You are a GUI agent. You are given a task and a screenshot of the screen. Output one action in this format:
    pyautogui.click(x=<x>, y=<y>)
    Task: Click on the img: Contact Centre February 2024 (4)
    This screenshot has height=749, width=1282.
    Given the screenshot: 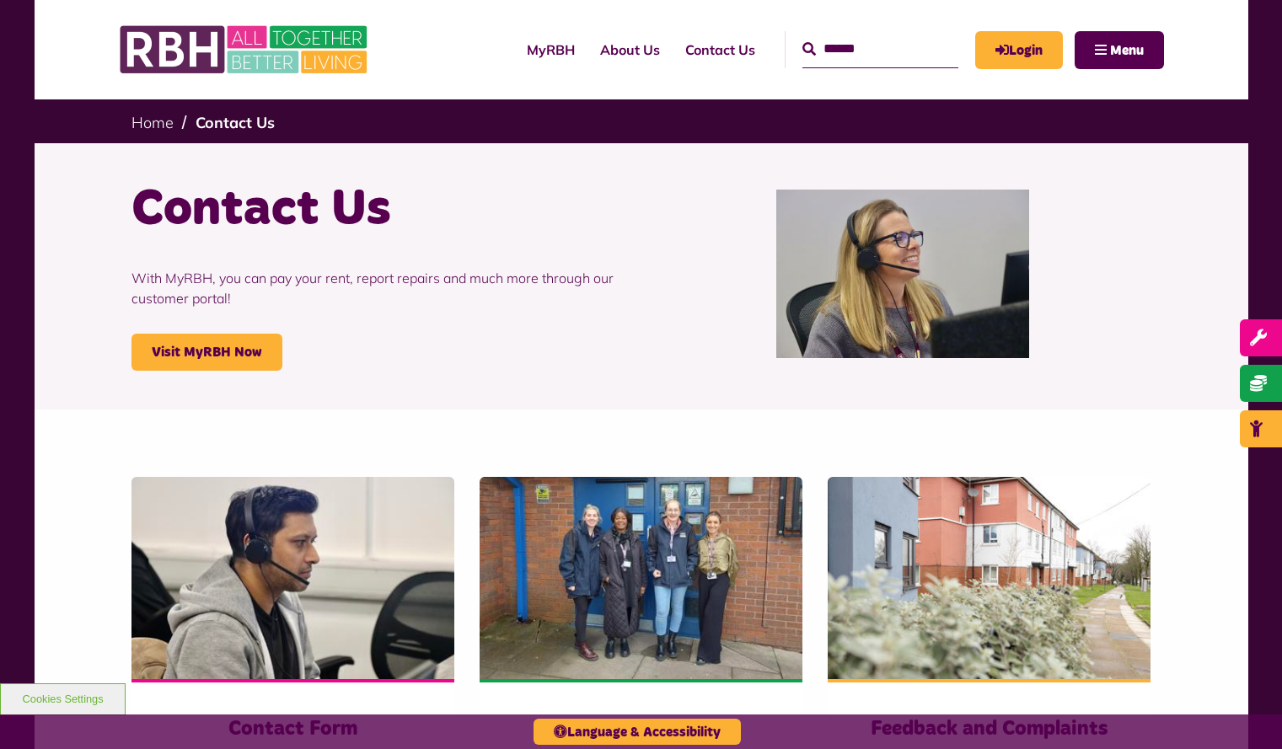 What is the action you would take?
    pyautogui.click(x=293, y=578)
    